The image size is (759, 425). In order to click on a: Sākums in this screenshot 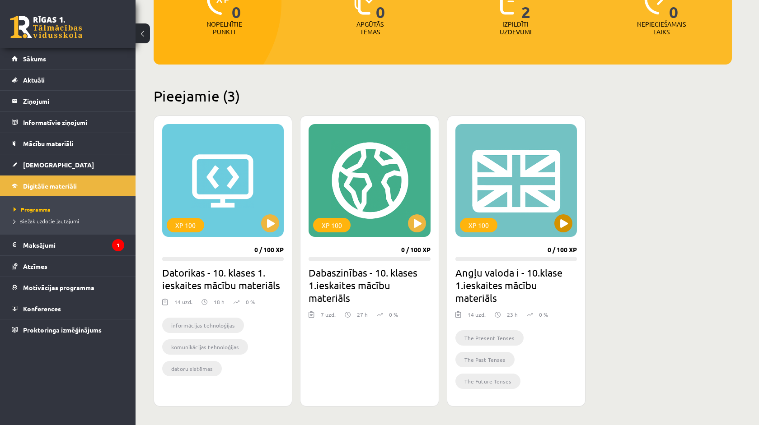, I will do `click(68, 59)`.